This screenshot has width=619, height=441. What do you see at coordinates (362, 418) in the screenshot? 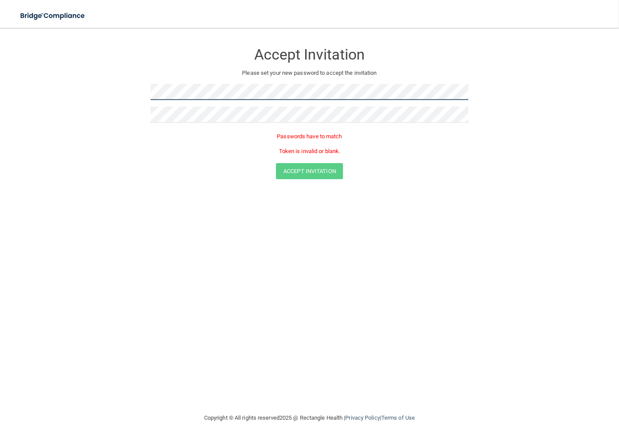
I see `a: Privacy Policy` at bounding box center [362, 418].